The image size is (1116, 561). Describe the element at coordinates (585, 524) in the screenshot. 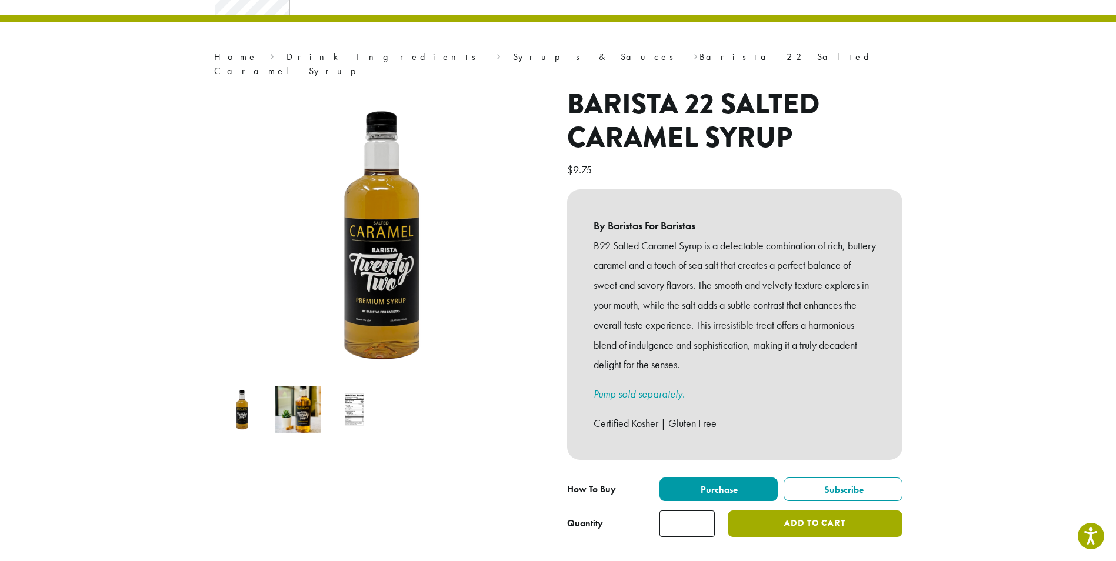

I see `div: Quantity` at that location.